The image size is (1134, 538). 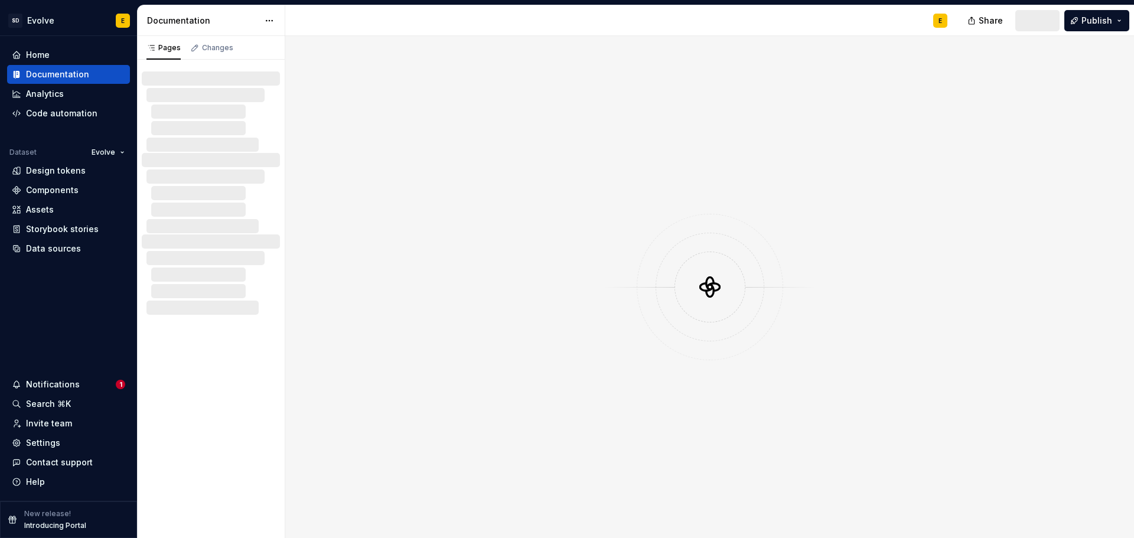 What do you see at coordinates (53, 249) in the screenshot?
I see `div: Data sources` at bounding box center [53, 249].